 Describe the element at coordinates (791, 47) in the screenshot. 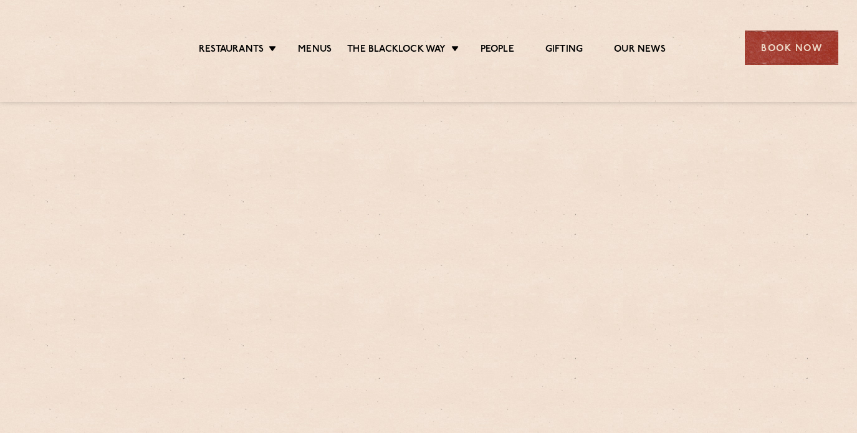

I see `div: Book Now` at that location.